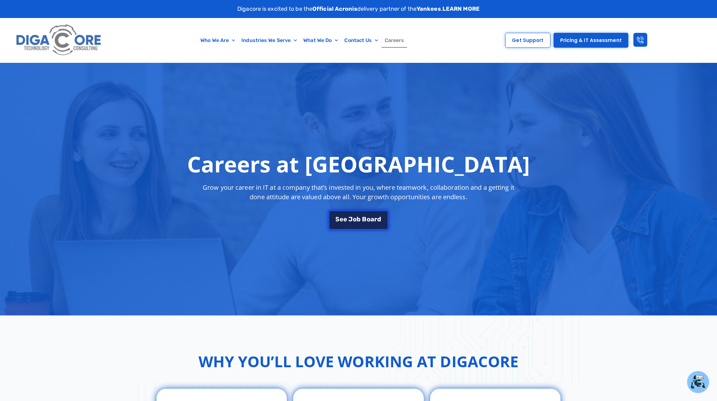 The image size is (717, 401). What do you see at coordinates (303, 40) in the screenshot?
I see `nav: Menu` at bounding box center [303, 40].